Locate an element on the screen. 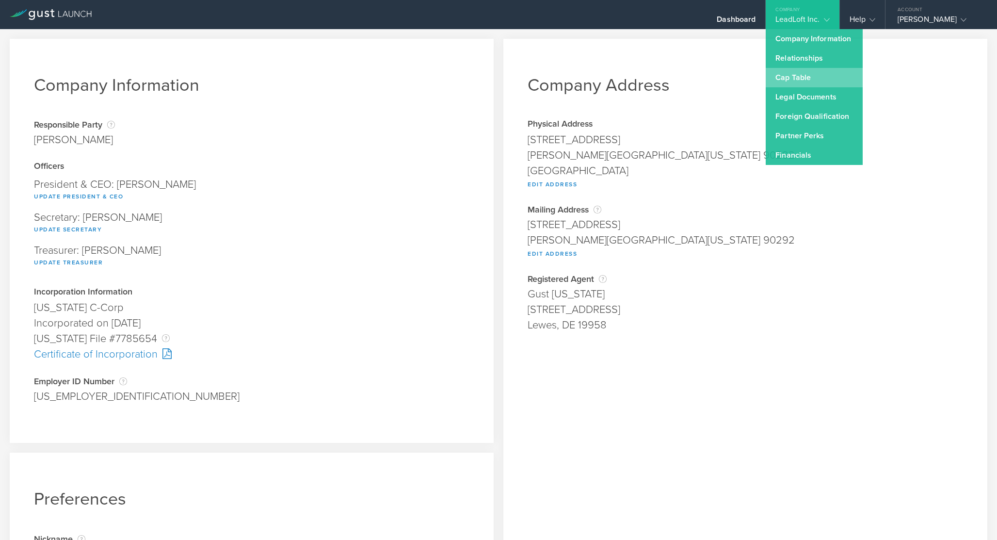 Image resolution: width=997 pixels, height=540 pixels. h1: Preferences is located at coordinates (252, 498).